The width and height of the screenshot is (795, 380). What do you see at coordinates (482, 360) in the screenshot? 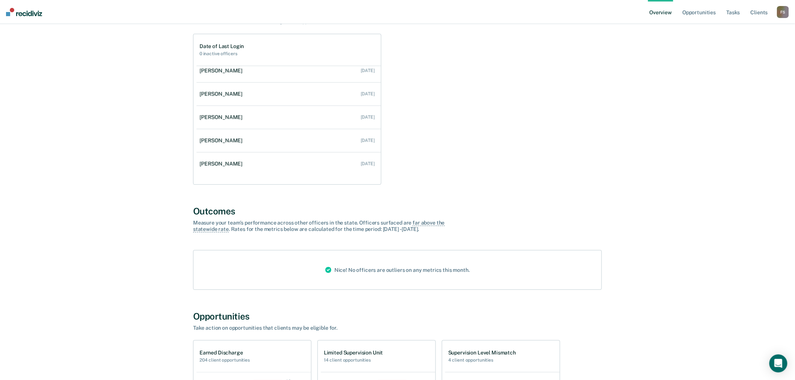
I see `h2: 4 client opportunities` at bounding box center [482, 360].